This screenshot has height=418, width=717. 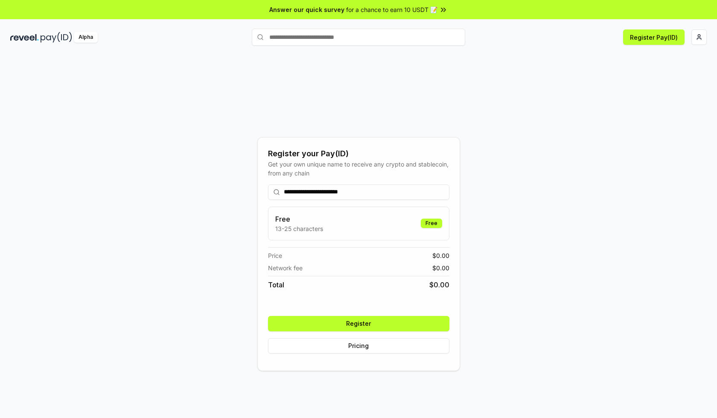 I want to click on button: Register Pay(ID), so click(x=654, y=37).